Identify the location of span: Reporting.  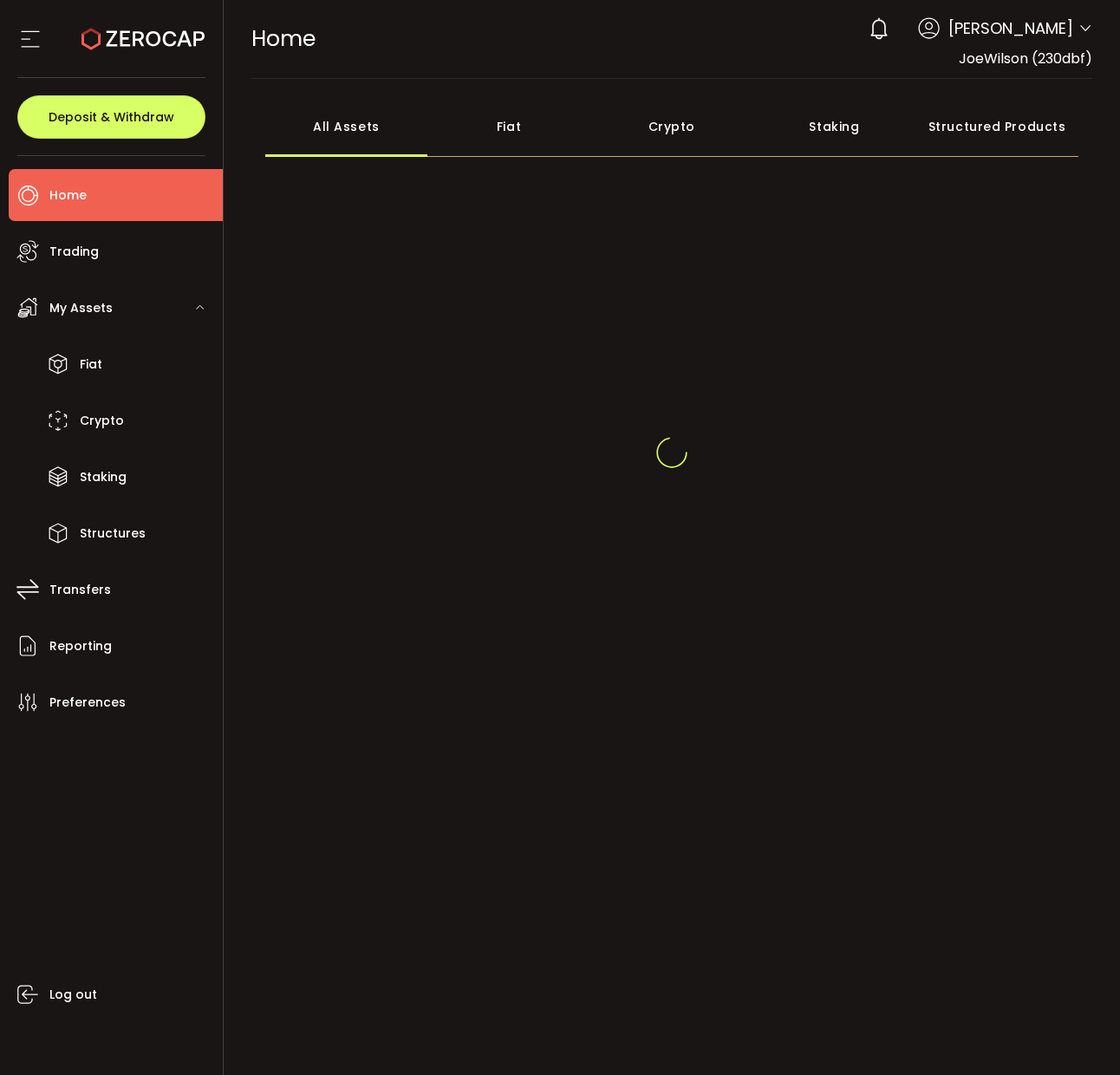
(80, 645).